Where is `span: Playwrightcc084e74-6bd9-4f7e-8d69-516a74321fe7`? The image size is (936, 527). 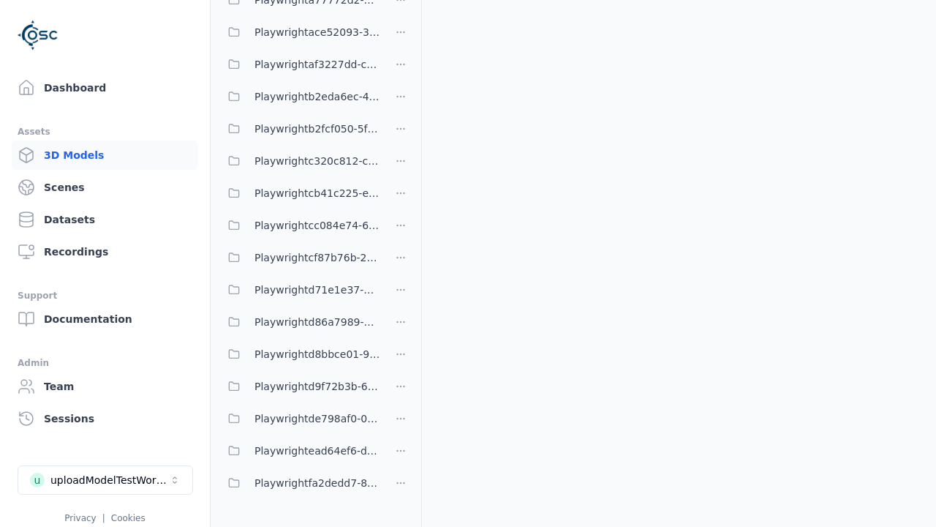 span: Playwrightcc084e74-6bd9-4f7e-8d69-516a74321fe7 is located at coordinates (318, 225).